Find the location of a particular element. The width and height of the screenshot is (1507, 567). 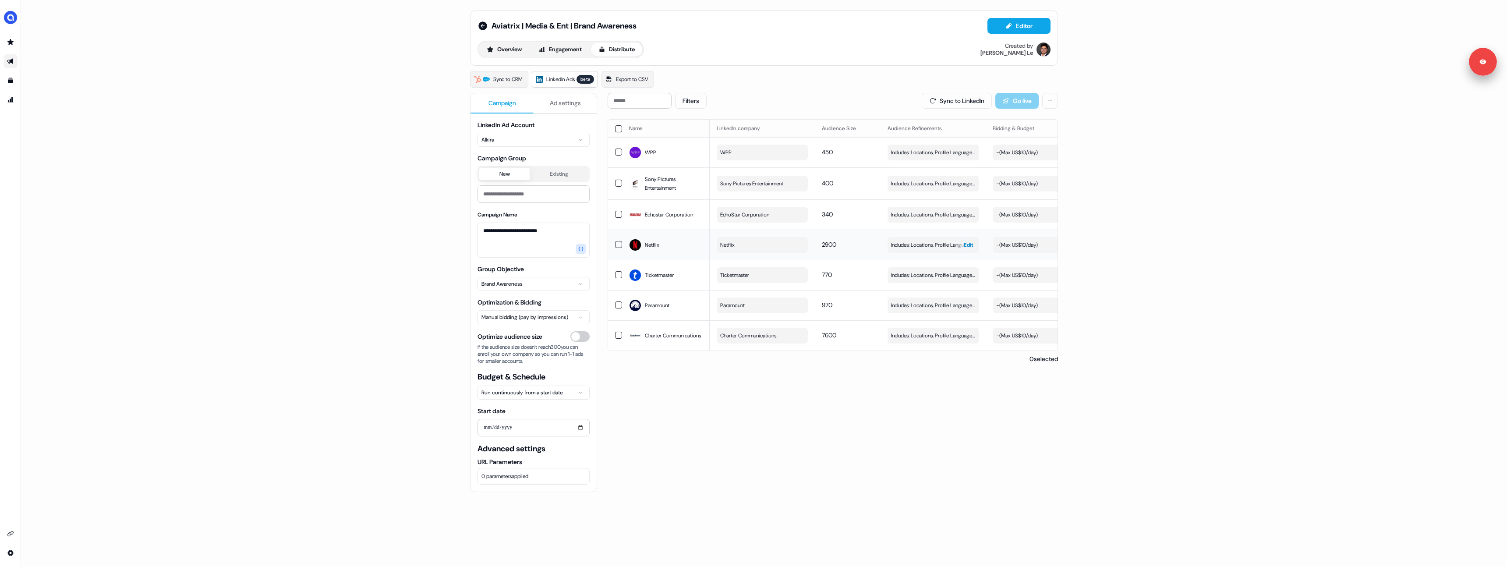

span: Export to CSV is located at coordinates (632, 79).